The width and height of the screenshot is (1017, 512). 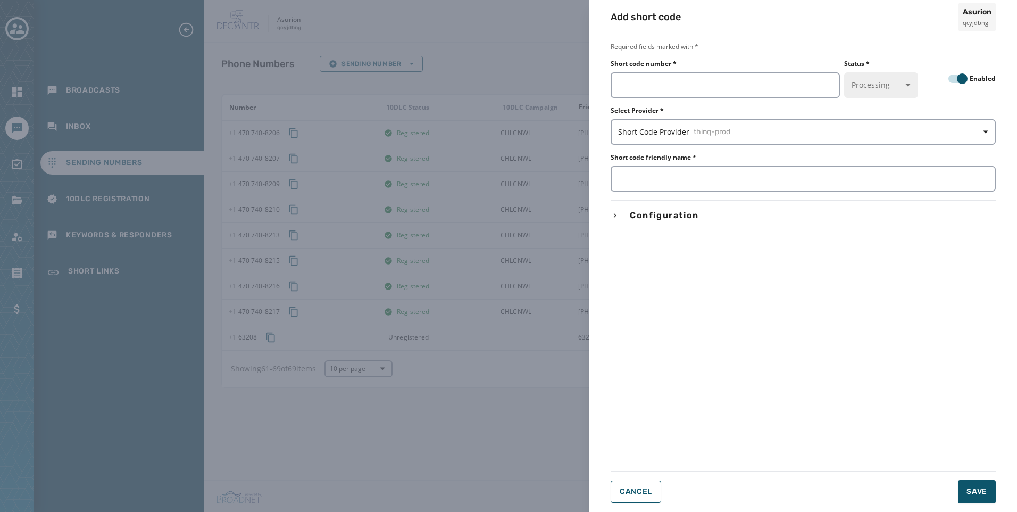 I want to click on span: Save, so click(x=976, y=491).